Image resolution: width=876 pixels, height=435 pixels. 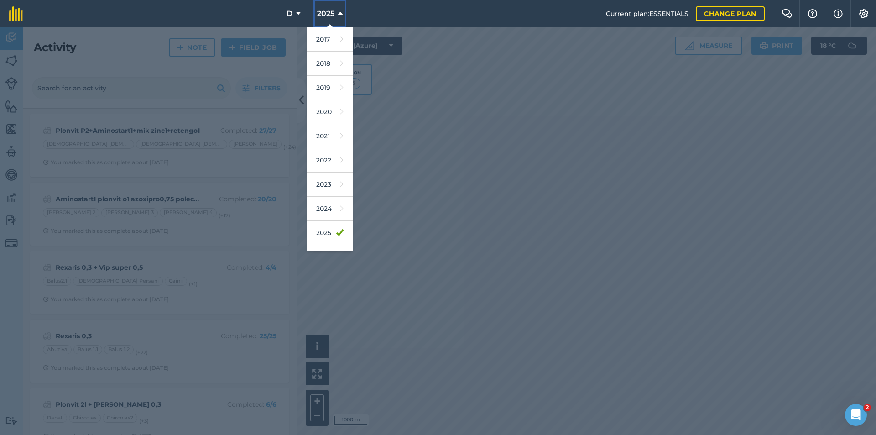 I want to click on a: 2017, so click(x=330, y=39).